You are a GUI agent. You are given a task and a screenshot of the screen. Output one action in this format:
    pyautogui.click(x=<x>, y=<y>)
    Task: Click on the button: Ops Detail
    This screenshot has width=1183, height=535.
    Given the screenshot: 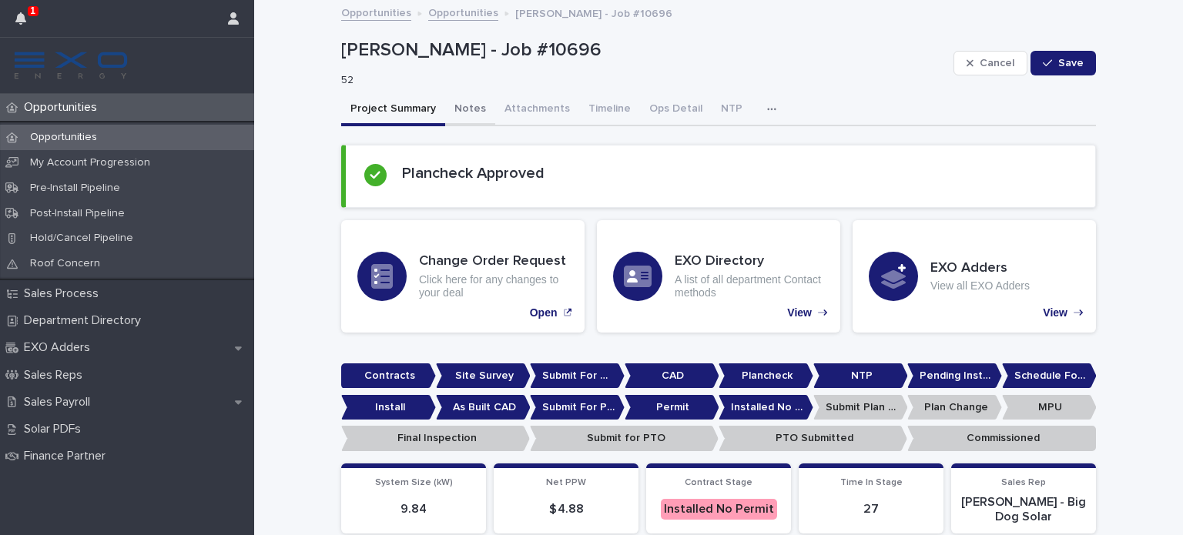 What is the action you would take?
    pyautogui.click(x=675, y=110)
    